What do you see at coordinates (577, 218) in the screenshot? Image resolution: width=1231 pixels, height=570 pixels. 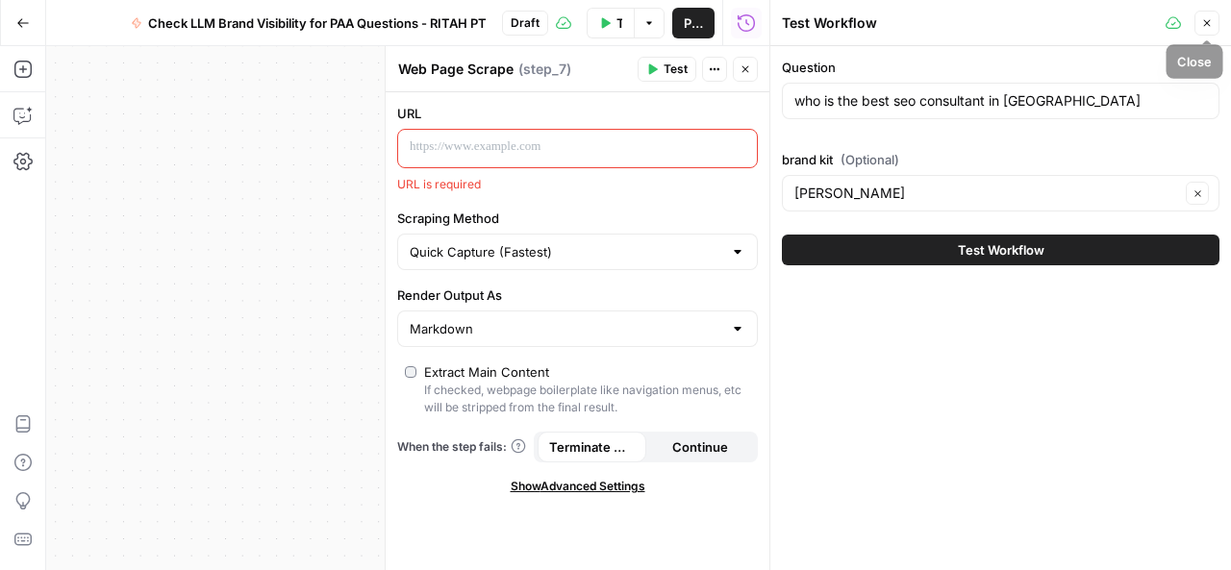 I see `label: Scraping Method` at bounding box center [577, 218].